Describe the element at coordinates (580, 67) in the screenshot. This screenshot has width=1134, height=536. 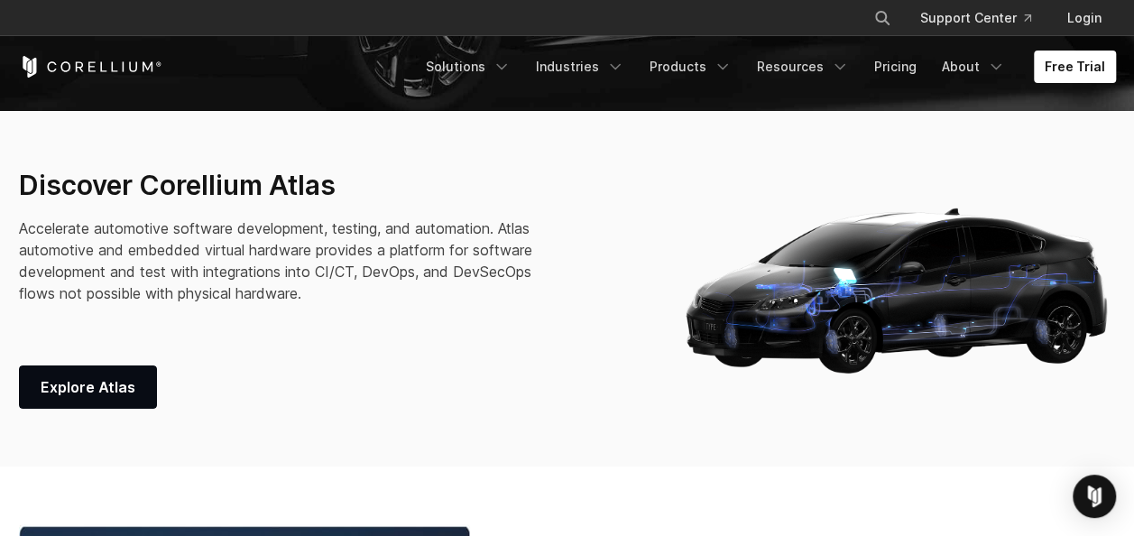
I see `a: Industries` at that location.